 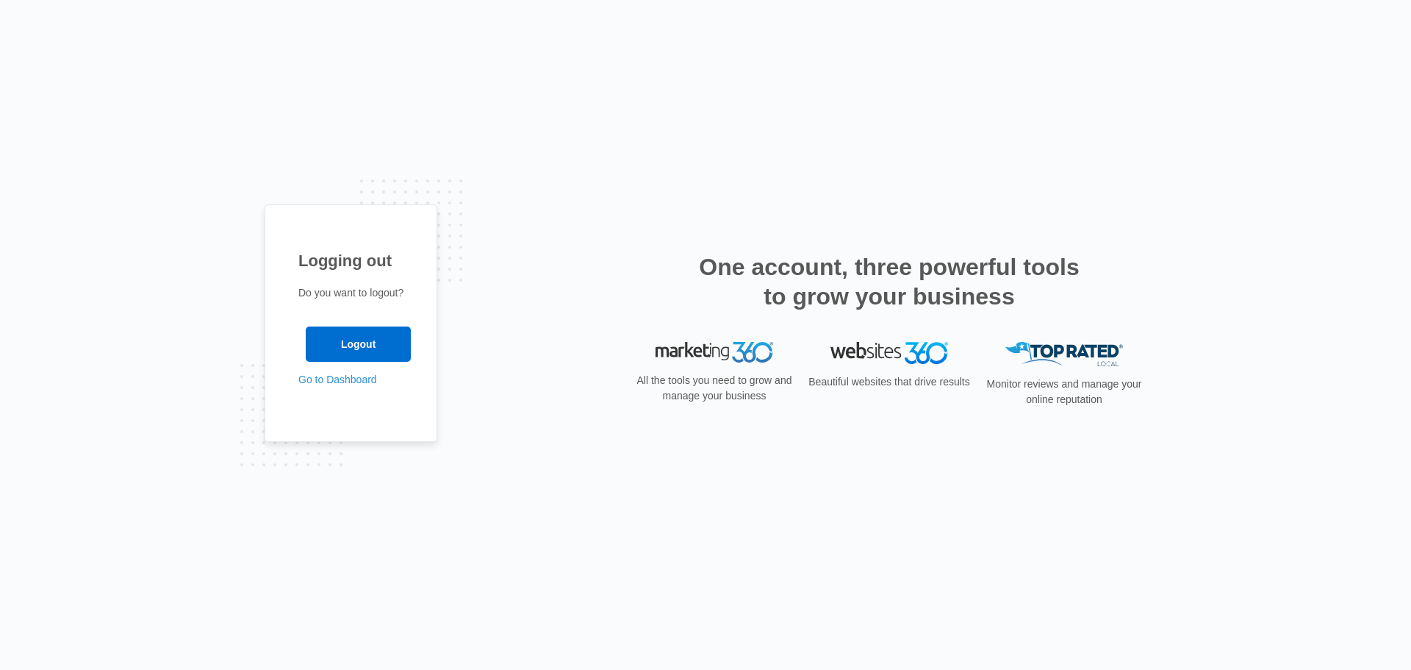 I want to click on input: Logout, so click(x=358, y=344).